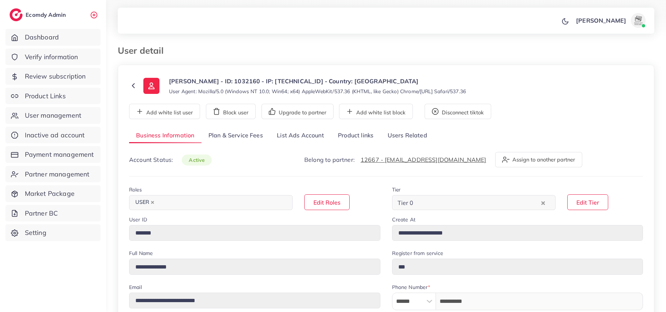 Image resolution: width=666 pixels, height=312 pixels. I want to click on a: logoEcomdy Admin, so click(38, 15).